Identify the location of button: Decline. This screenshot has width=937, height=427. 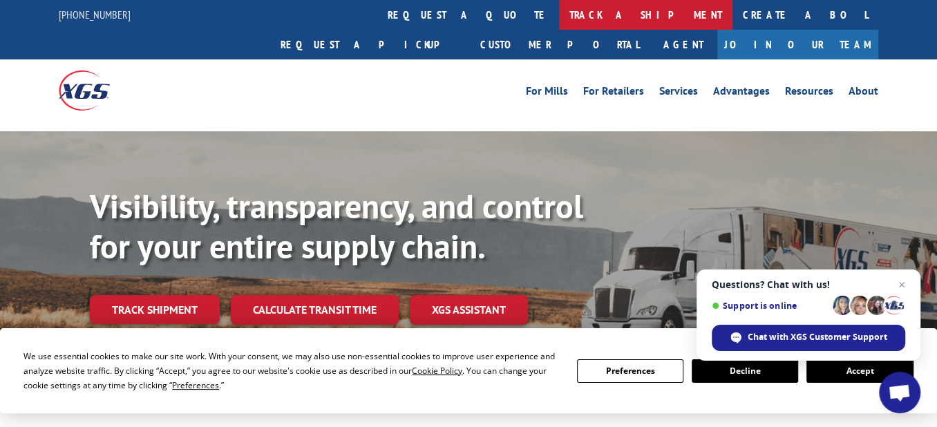
(745, 371).